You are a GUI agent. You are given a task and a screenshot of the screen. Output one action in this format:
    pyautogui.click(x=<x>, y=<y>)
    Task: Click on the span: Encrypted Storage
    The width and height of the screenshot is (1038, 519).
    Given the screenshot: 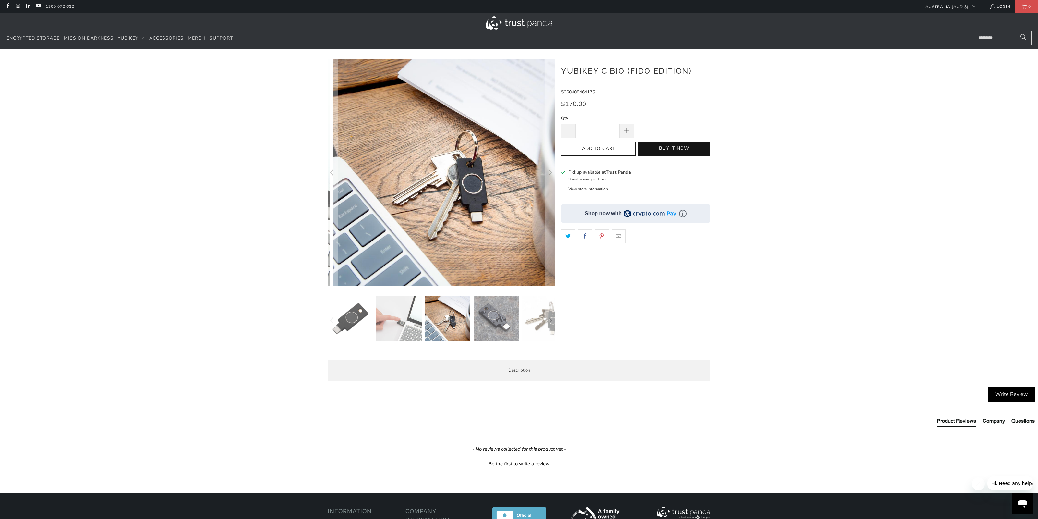 What is the action you would take?
    pyautogui.click(x=33, y=38)
    